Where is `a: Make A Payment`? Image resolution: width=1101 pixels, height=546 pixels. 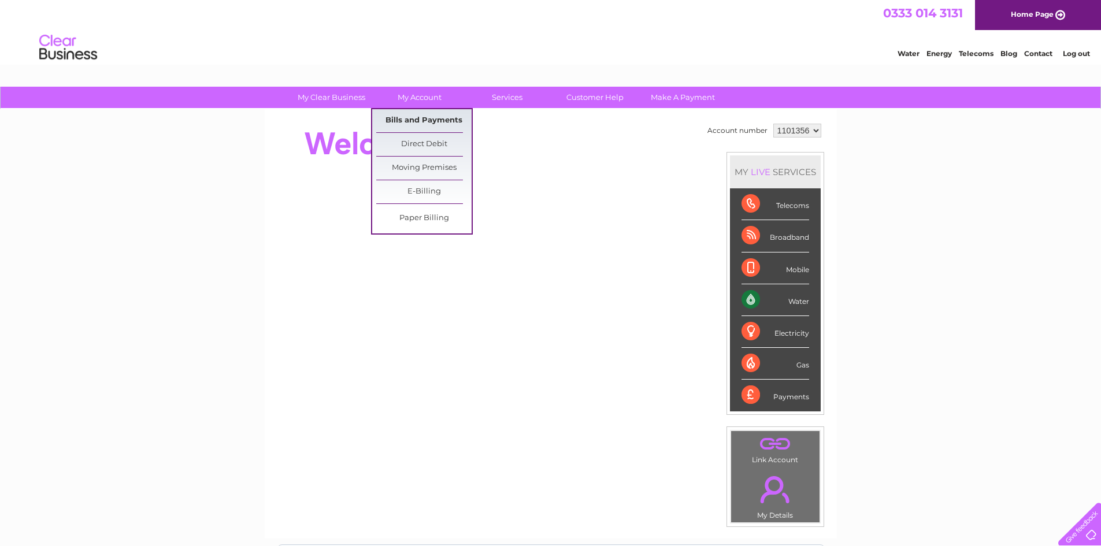
a: Make A Payment is located at coordinates (683, 97).